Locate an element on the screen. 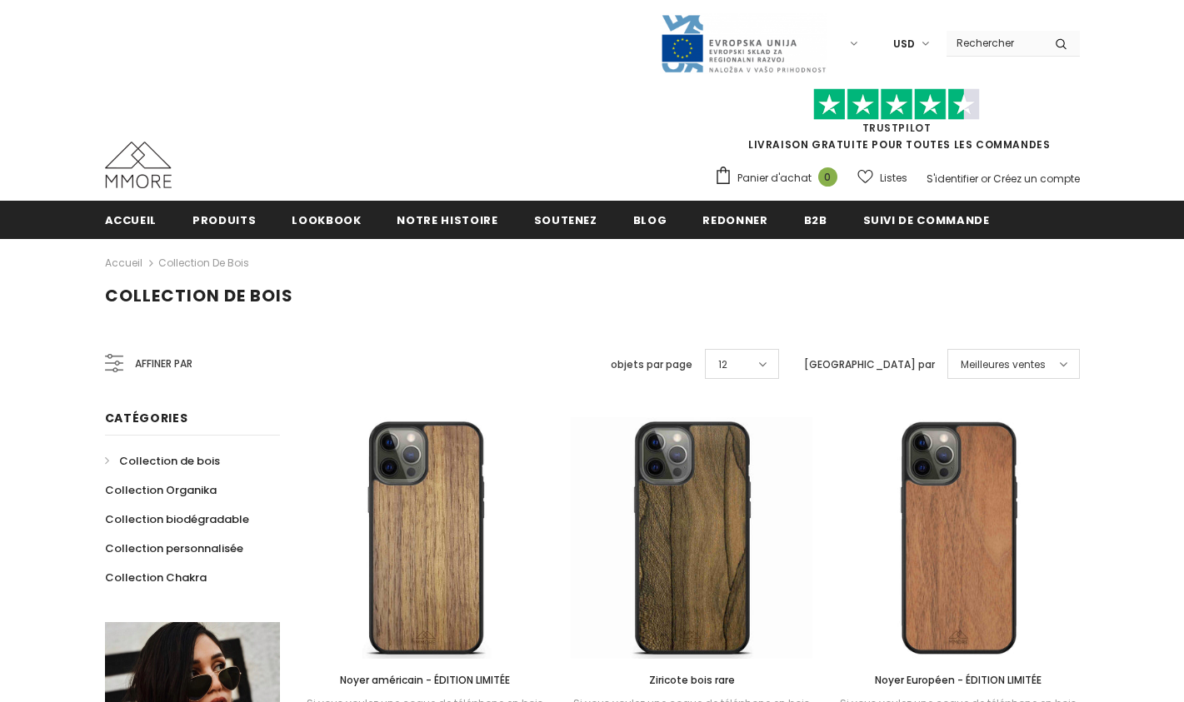 The height and width of the screenshot is (702, 1184). a: Collection biodégradable is located at coordinates (177, 519).